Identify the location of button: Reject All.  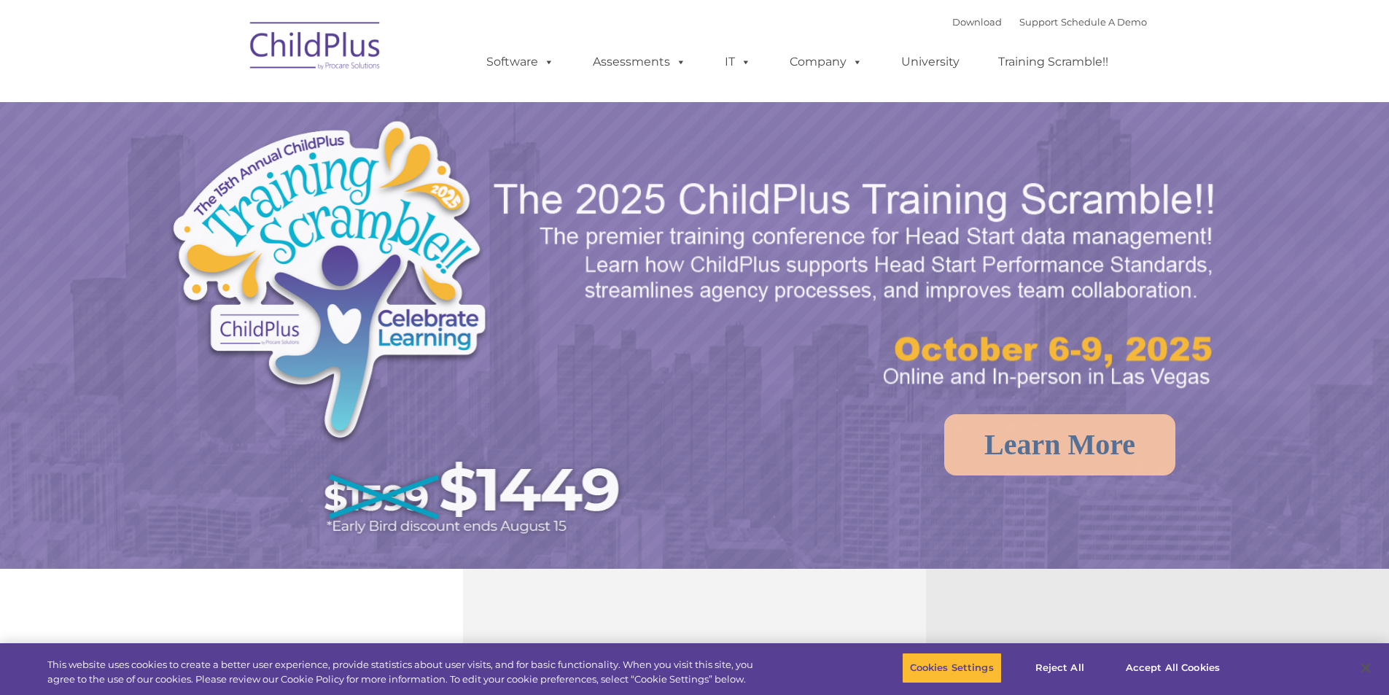
(1060, 668).